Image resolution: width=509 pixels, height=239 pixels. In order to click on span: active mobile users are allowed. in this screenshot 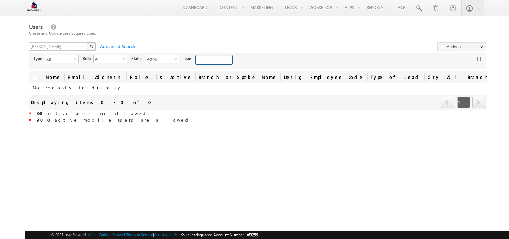, I will do `click(114, 119)`.